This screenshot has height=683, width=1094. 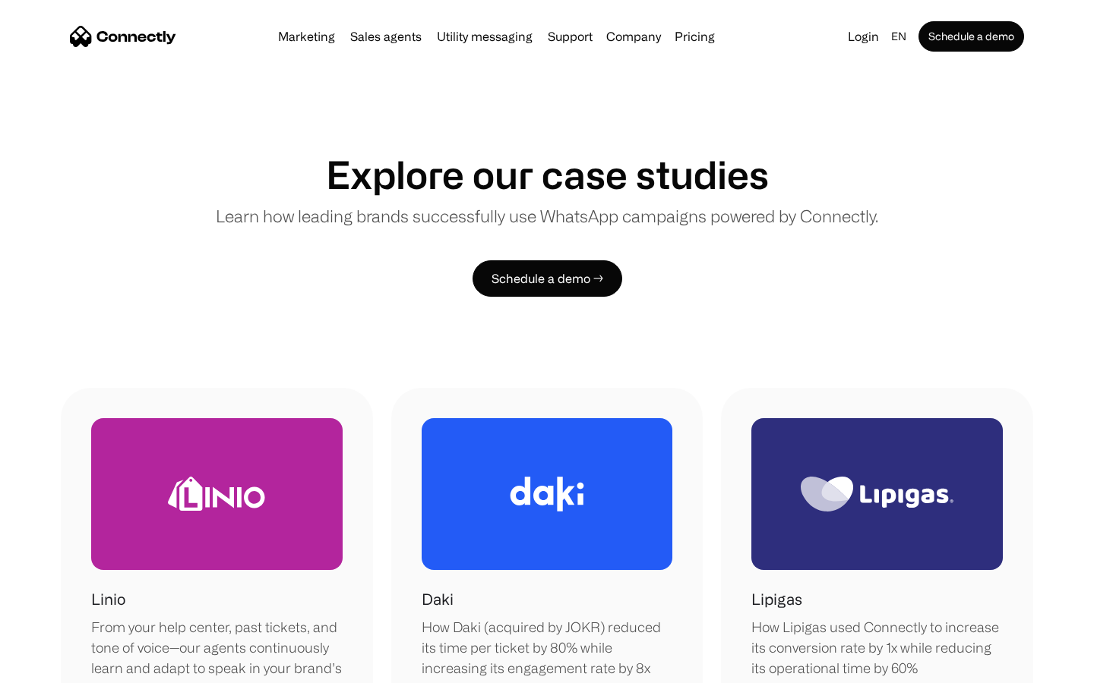 I want to click on img: Linio Logo, so click(x=216, y=494).